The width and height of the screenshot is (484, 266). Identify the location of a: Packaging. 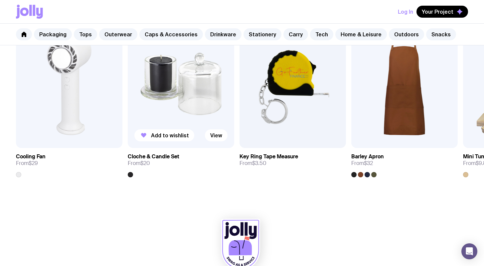
(53, 34).